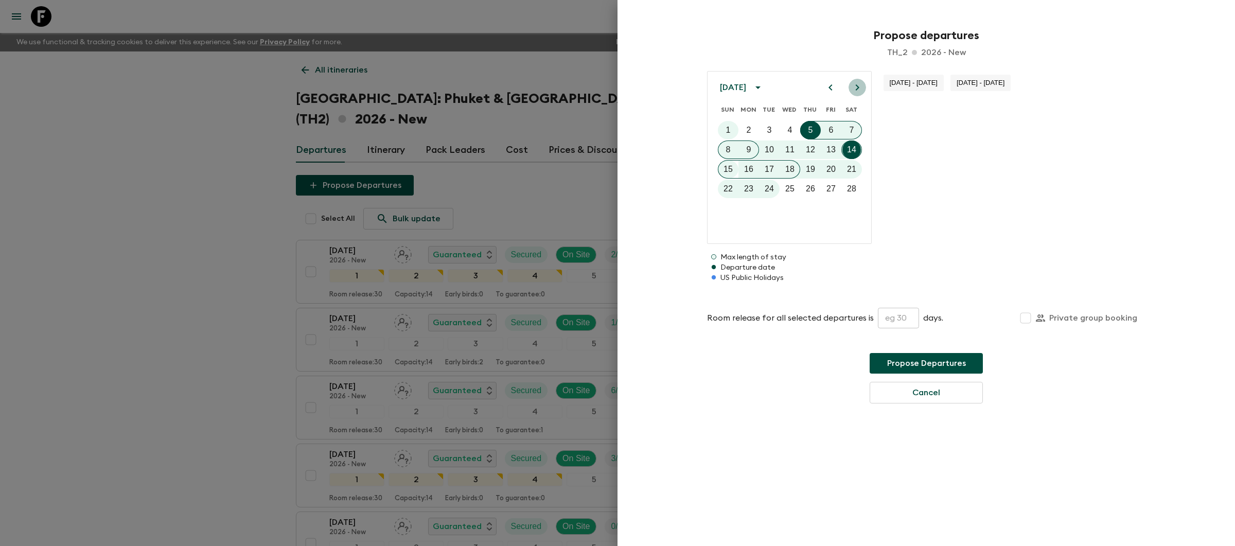 This screenshot has width=1235, height=546. What do you see at coordinates (790, 130) in the screenshot?
I see `p: 4` at bounding box center [790, 130].